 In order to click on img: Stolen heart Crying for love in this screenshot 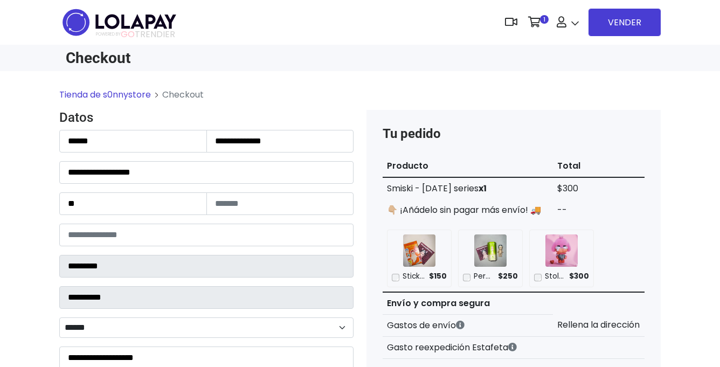, I will do `click(562, 251)`.